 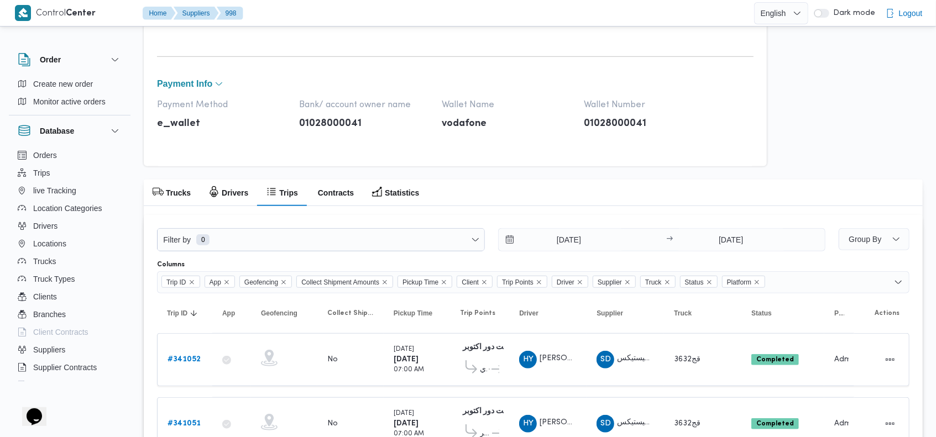 What do you see at coordinates (864, 239) in the screenshot?
I see `span: Group By` at bounding box center [864, 239].